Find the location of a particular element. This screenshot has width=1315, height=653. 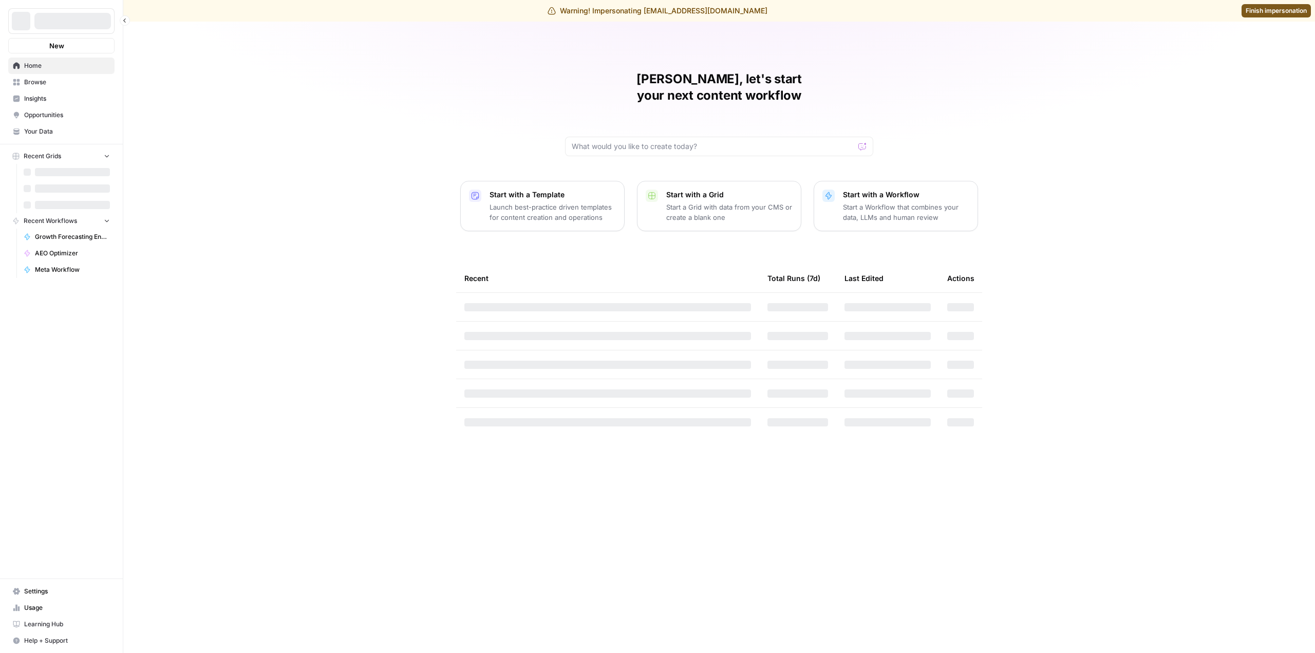

button: Start with a WorkflowStart a Workflow that combines your data, LLMs and human review is located at coordinates (896, 206).